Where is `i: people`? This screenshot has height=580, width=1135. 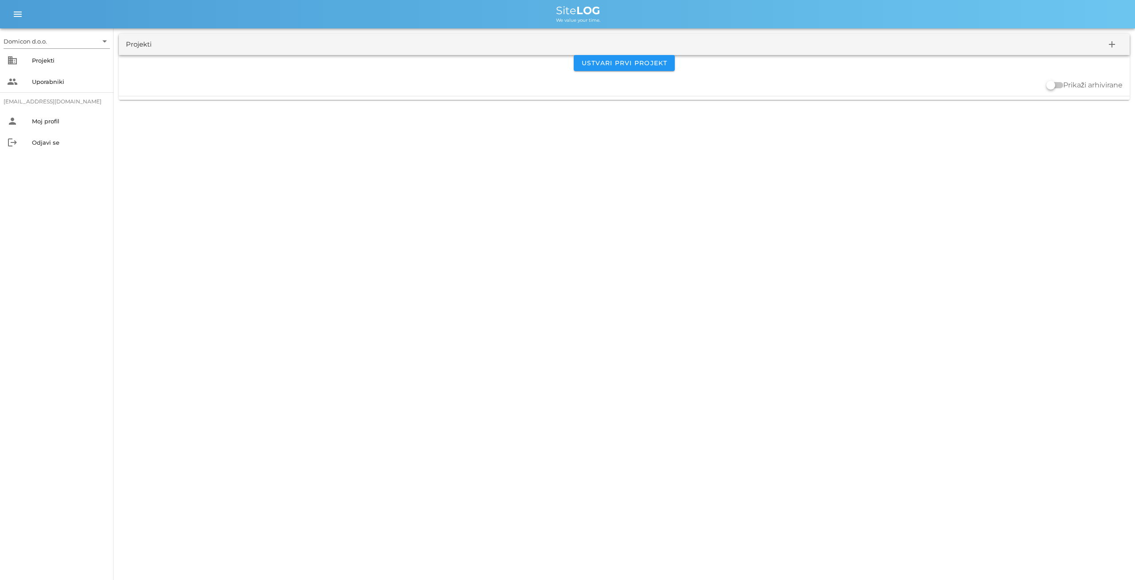 i: people is located at coordinates (12, 82).